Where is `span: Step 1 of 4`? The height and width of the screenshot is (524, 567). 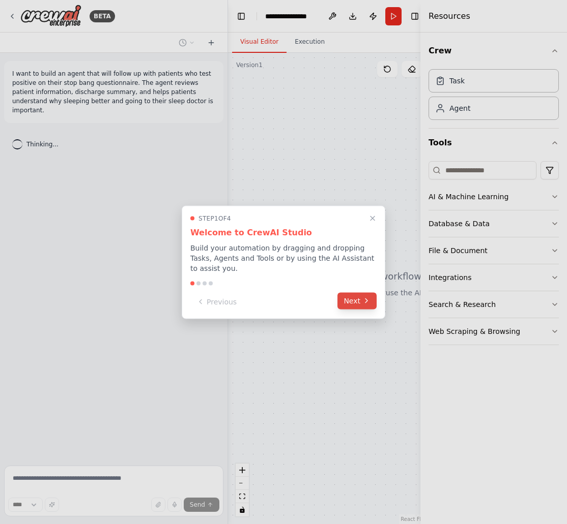
span: Step 1 of 4 is located at coordinates (215, 218).